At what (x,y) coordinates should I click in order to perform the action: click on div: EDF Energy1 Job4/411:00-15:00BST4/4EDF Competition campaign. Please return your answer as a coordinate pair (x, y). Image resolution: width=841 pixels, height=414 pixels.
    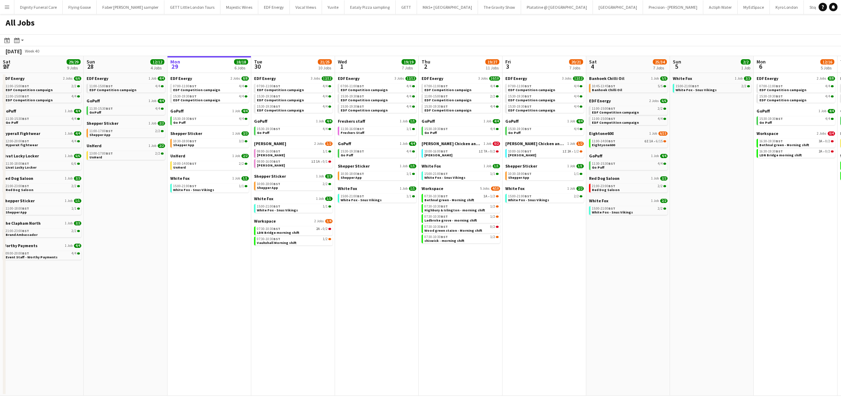
    Looking at the image, I should click on (126, 87).